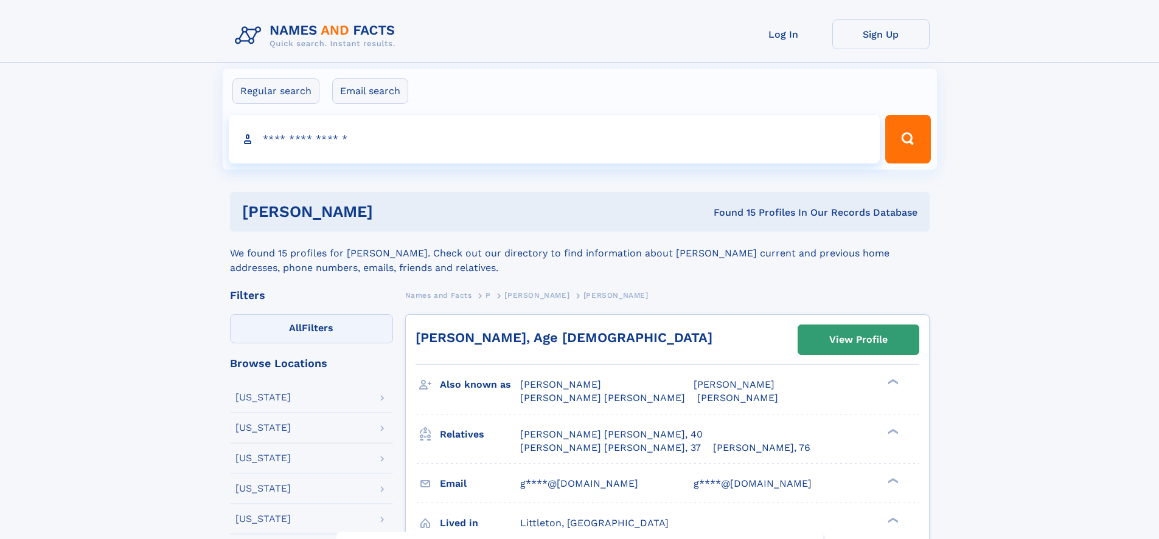  I want to click on div: Filters, so click(311, 296).